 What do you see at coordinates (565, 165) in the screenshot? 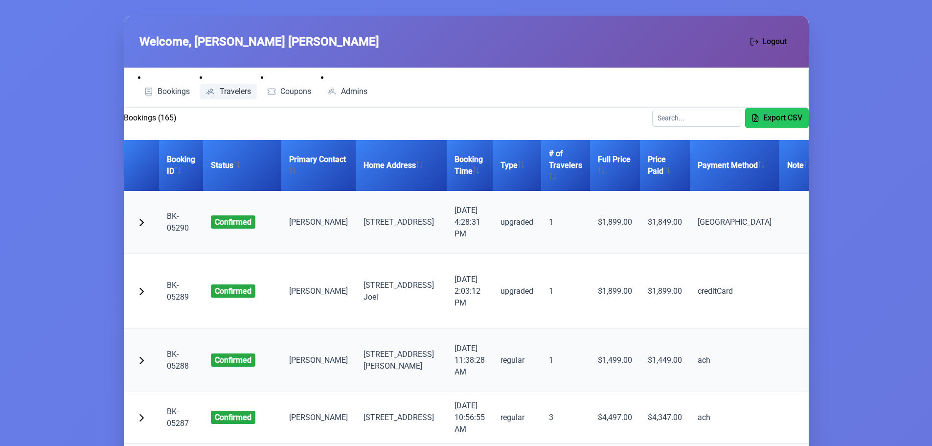
I see `th: # of Travelers` at bounding box center [565, 165].